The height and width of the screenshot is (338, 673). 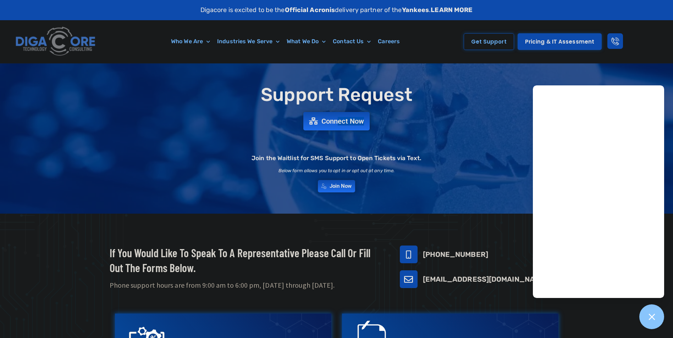 I want to click on a: Who We Are, so click(x=190, y=41).